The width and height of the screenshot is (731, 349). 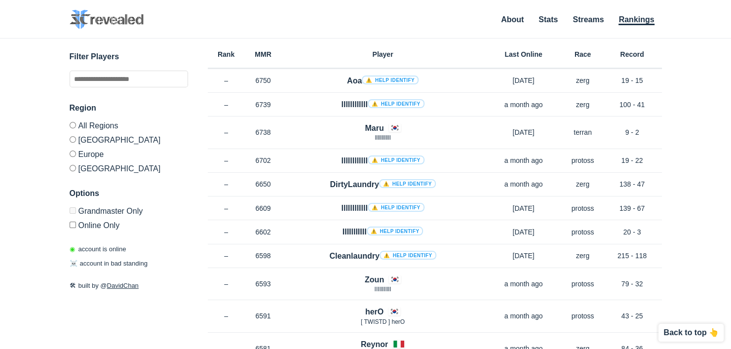 What do you see at coordinates (583, 132) in the screenshot?
I see `p: terran` at bounding box center [583, 132].